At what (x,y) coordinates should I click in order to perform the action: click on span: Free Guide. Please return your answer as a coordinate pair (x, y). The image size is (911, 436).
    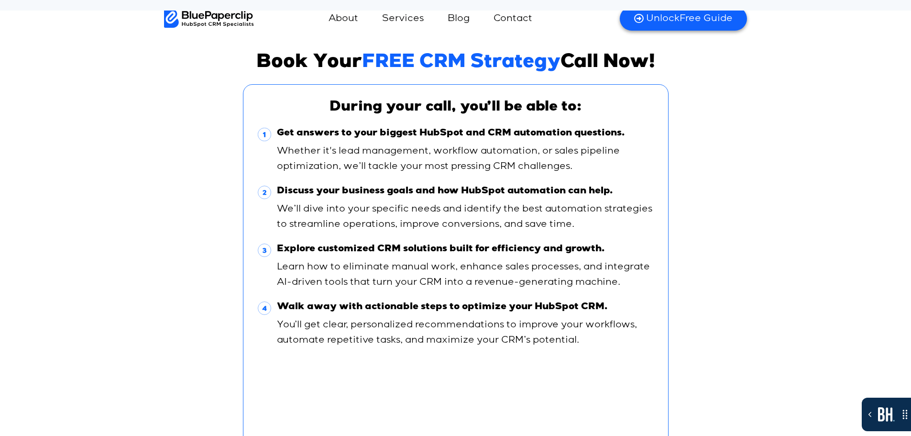
    Looking at the image, I should click on (689, 19).